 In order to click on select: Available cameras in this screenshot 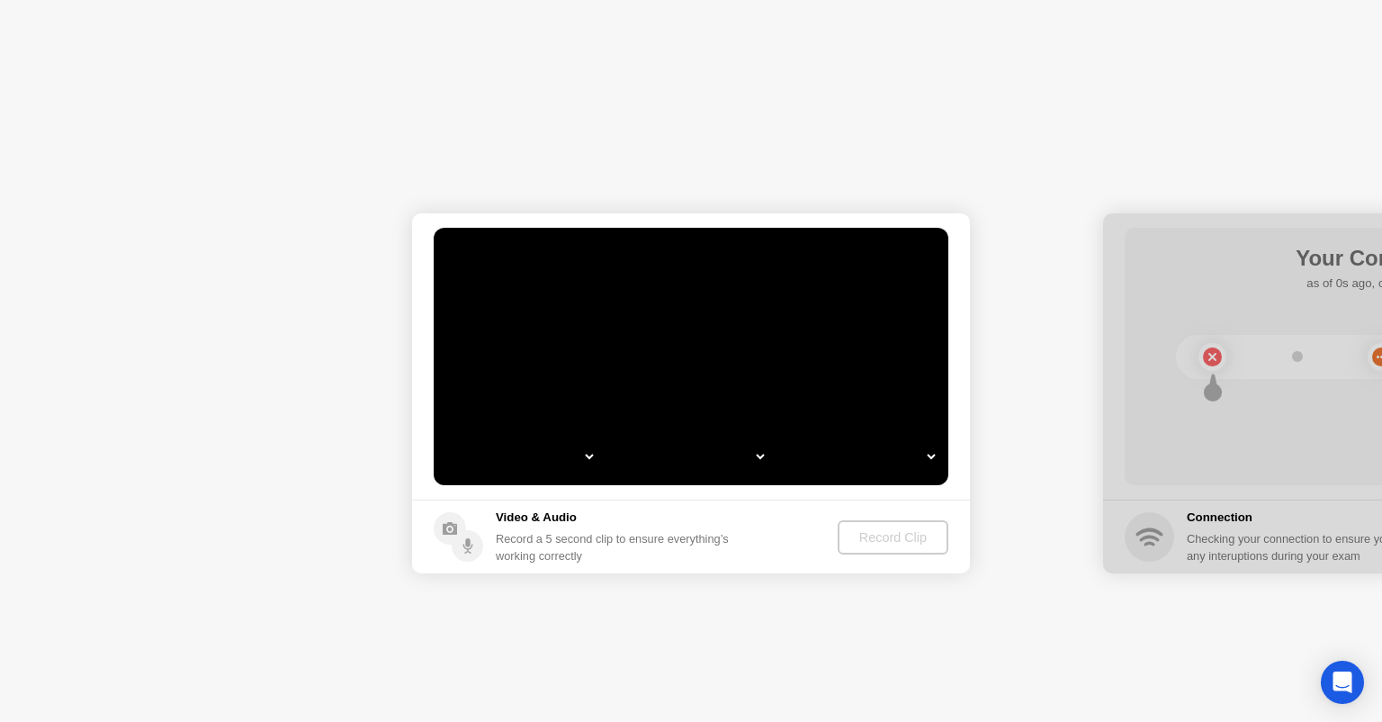, I will do `click(519, 456)`.